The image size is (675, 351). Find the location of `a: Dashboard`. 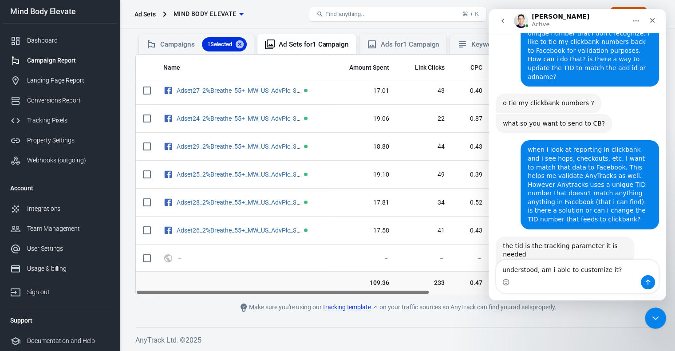

a: Dashboard is located at coordinates (60, 40).